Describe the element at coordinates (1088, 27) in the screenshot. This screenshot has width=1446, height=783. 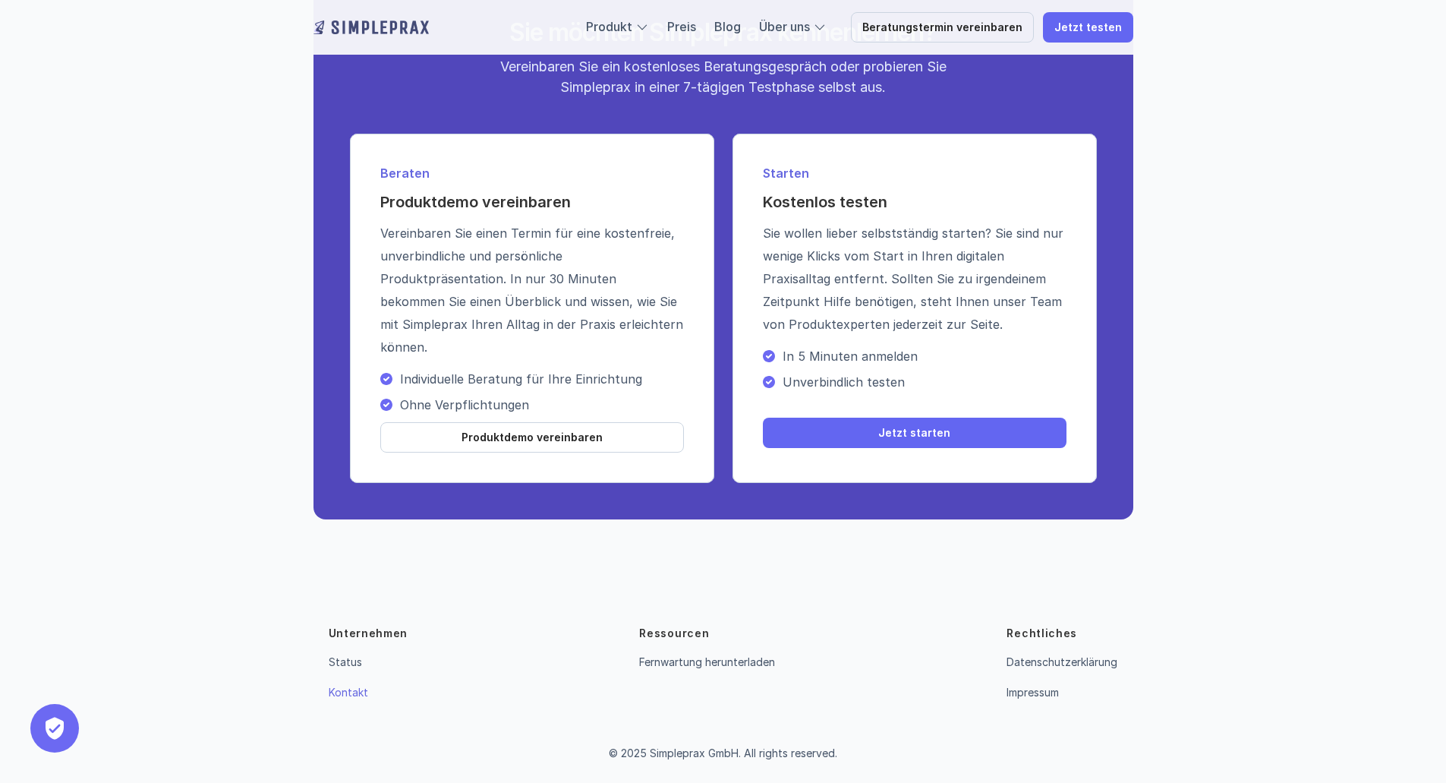
I see `p: Jetzt testen` at that location.